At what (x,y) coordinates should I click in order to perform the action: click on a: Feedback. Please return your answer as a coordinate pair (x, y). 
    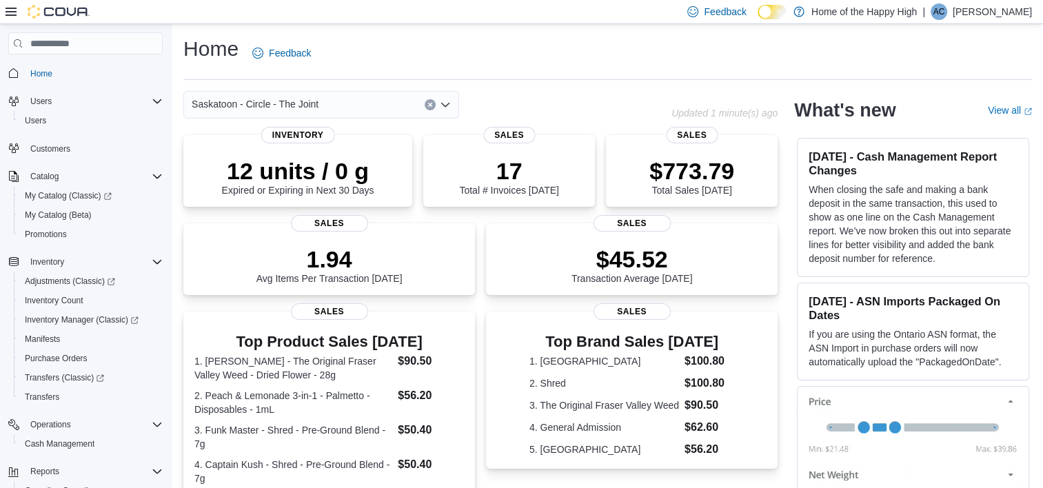
    Looking at the image, I should click on (281, 53).